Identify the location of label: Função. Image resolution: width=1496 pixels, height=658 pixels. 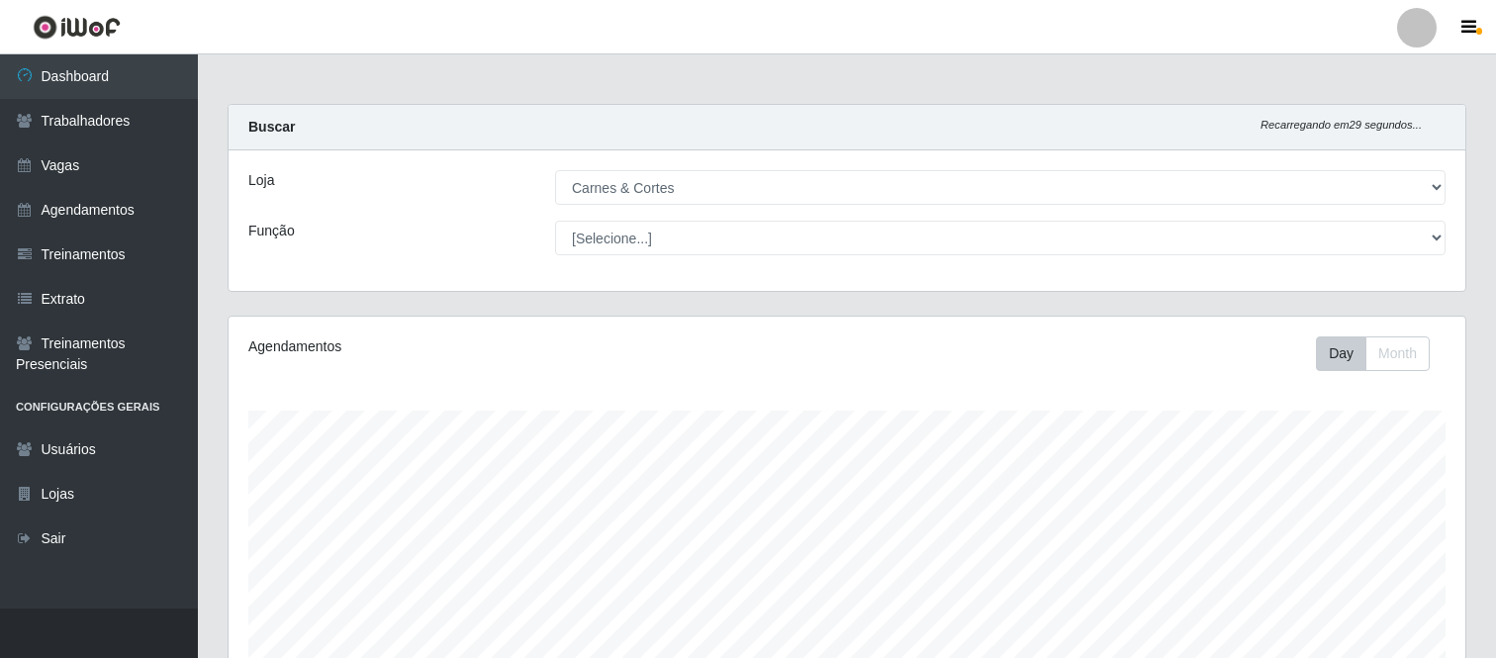
(271, 231).